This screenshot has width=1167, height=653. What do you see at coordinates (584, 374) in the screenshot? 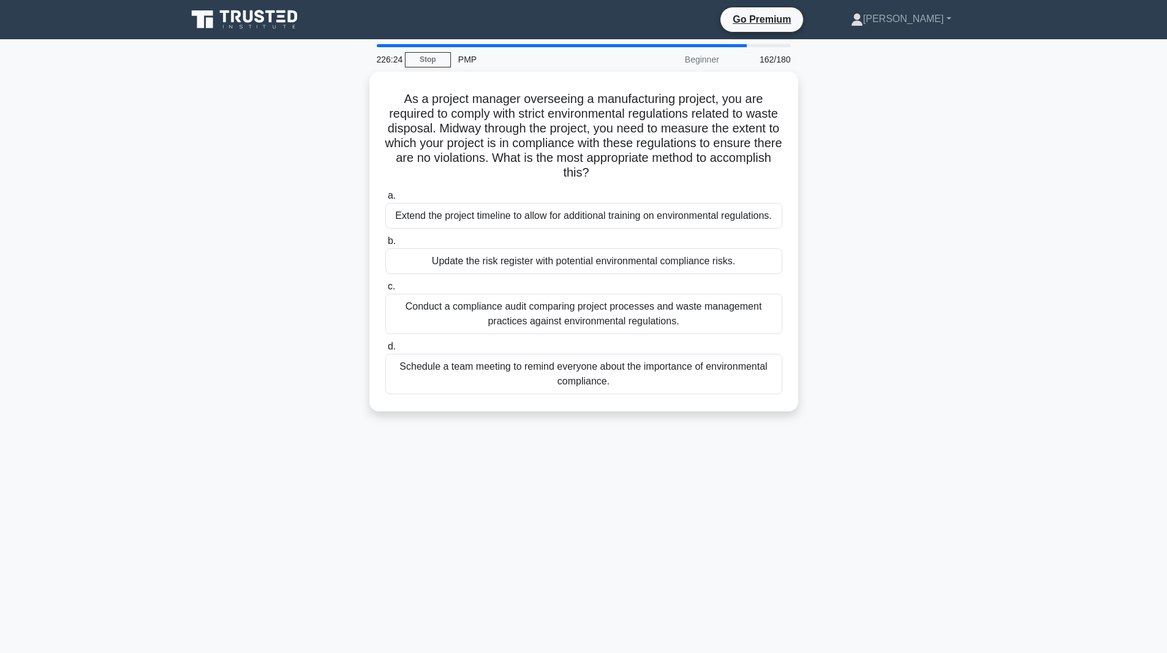
I see `div: Schedule a team meeting to remind everyone about the importance of environmental compliance.` at bounding box center [584, 374].